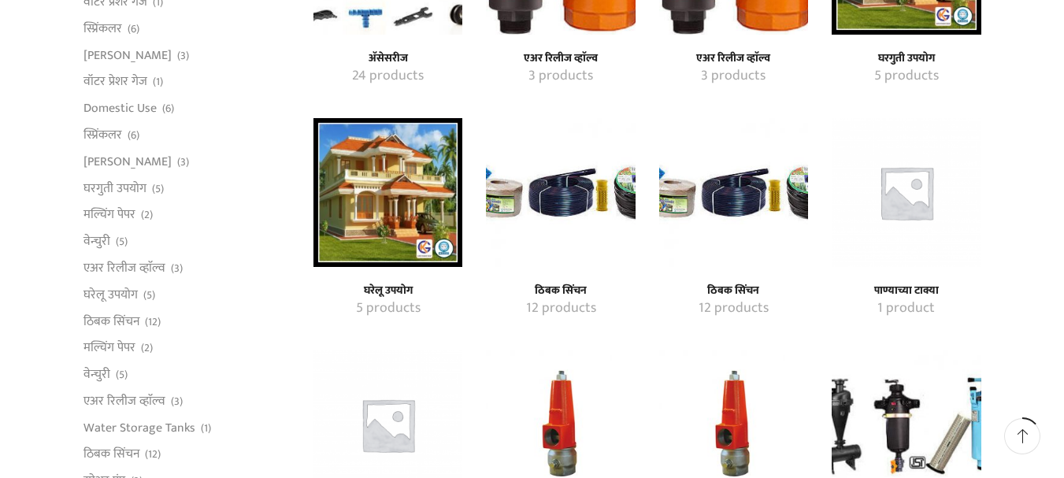  I want to click on a: घरेलू उपयोग, so click(110, 295).